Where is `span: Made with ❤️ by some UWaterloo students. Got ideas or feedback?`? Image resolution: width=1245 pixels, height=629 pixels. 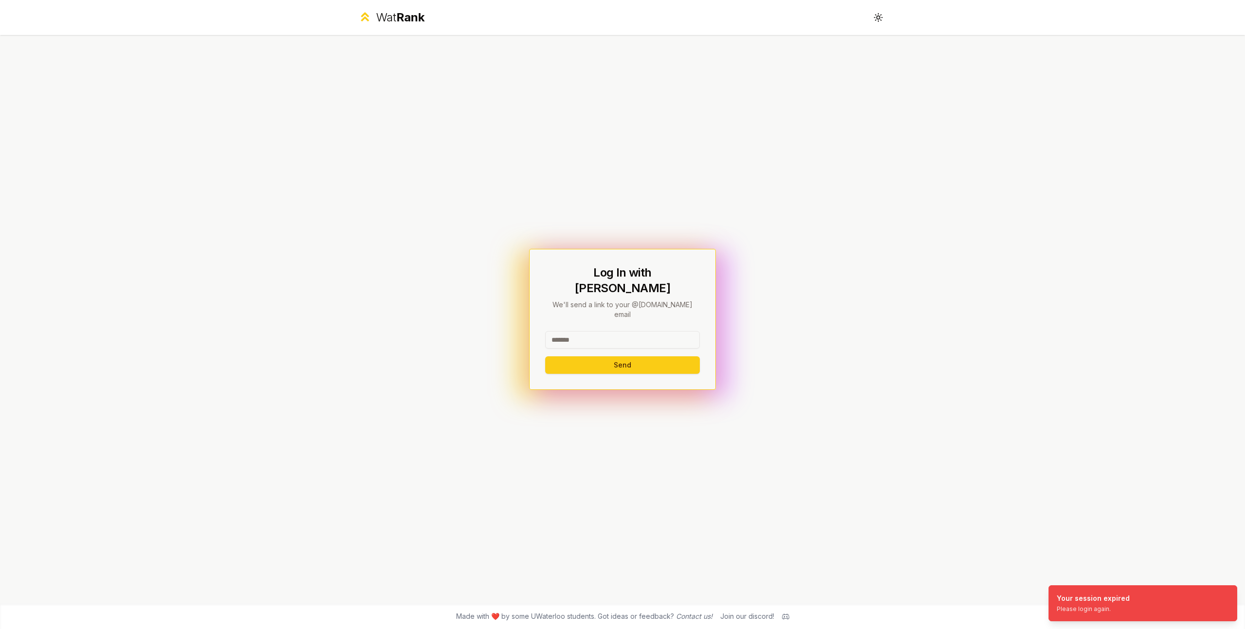
span: Made with ❤️ by some UWaterloo students. Got ideas or feedback? is located at coordinates (584, 617).